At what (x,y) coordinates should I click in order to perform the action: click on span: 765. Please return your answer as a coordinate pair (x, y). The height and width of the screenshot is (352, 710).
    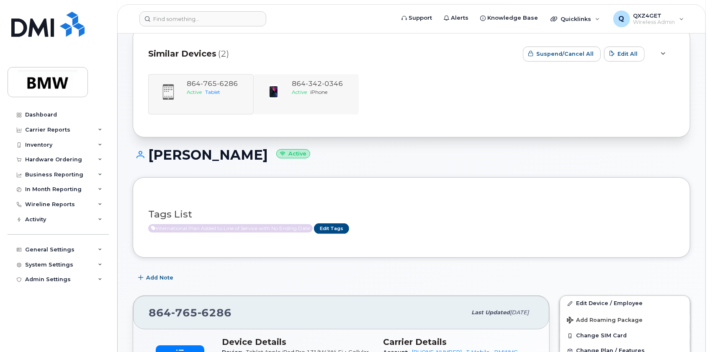
    Looking at the image, I should click on (184, 312).